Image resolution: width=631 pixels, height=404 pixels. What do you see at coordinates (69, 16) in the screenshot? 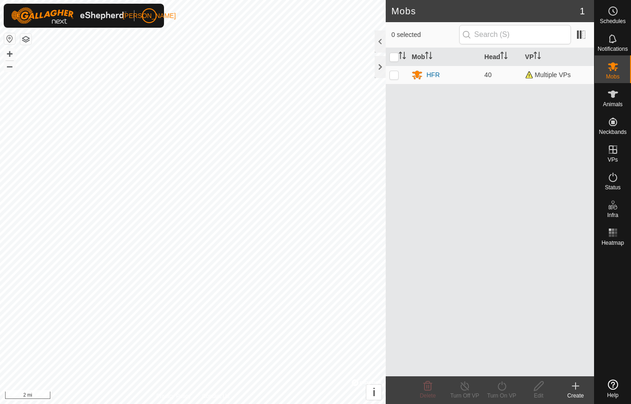
I see `img: Gallagher Logo` at bounding box center [69, 16].